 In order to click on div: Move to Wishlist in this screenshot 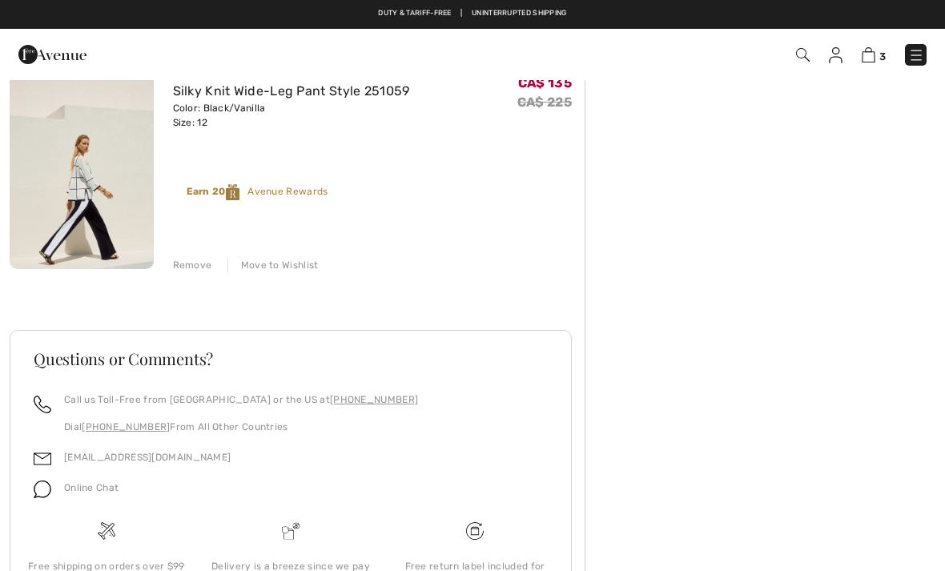, I will do `click(273, 265)`.